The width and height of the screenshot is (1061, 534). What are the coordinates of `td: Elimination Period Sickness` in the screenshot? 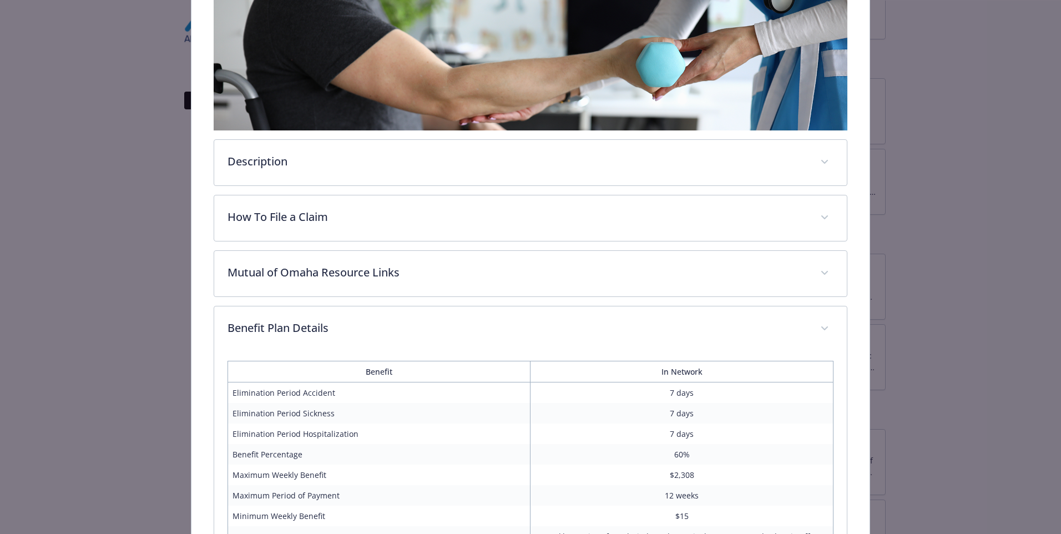 It's located at (379, 413).